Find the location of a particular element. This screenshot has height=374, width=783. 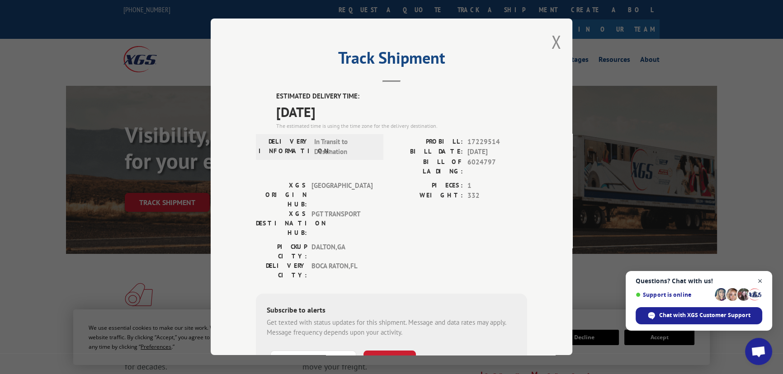

div: Open chat is located at coordinates (758, 352).